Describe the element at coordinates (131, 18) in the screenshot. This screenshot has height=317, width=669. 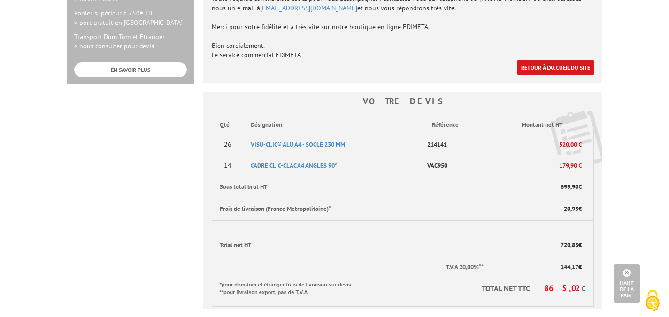
I see `p: Panier supérieur à 750€ HT` at that location.